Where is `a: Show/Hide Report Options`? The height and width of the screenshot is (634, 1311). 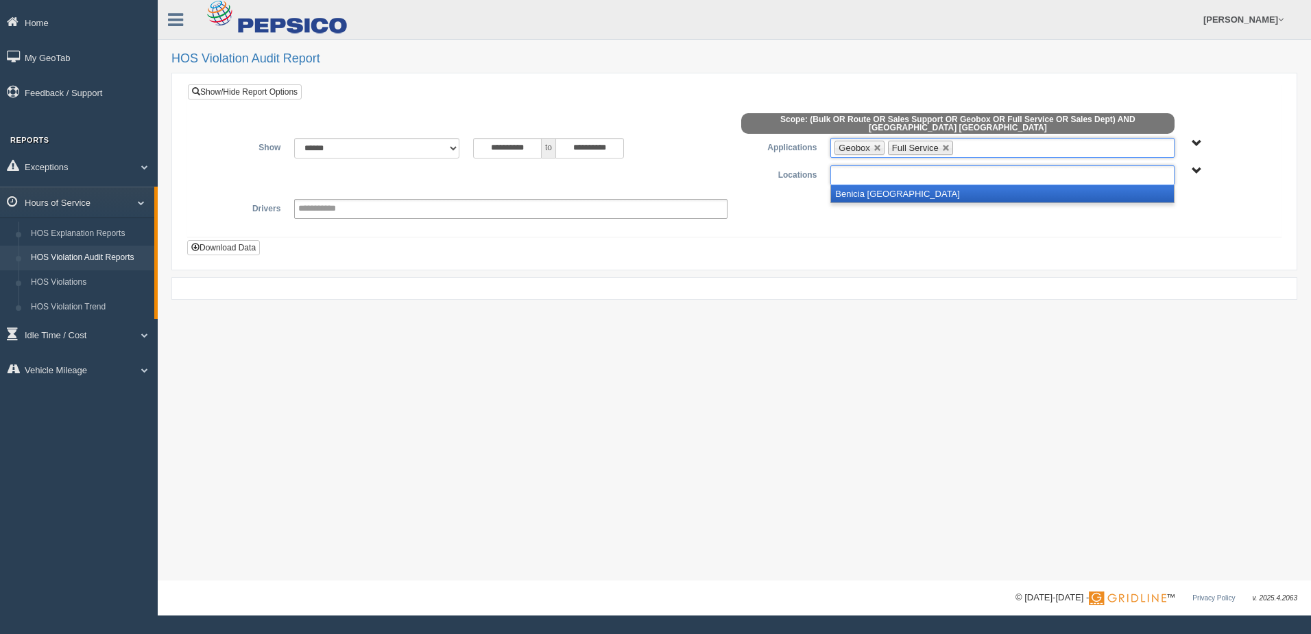
a: Show/Hide Report Options is located at coordinates (245, 92).